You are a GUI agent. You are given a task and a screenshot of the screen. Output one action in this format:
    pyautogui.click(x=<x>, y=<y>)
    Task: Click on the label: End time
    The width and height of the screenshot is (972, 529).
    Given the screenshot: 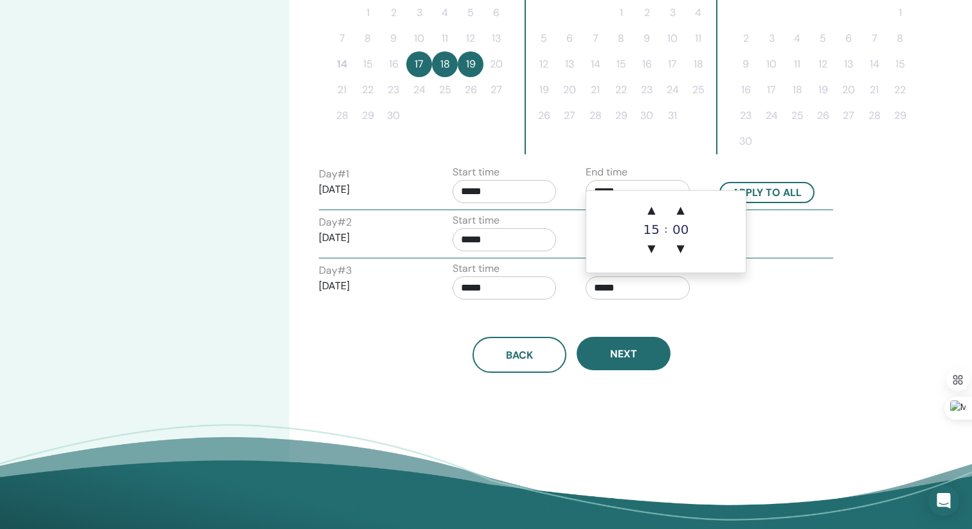 What is the action you would take?
    pyautogui.click(x=606, y=172)
    